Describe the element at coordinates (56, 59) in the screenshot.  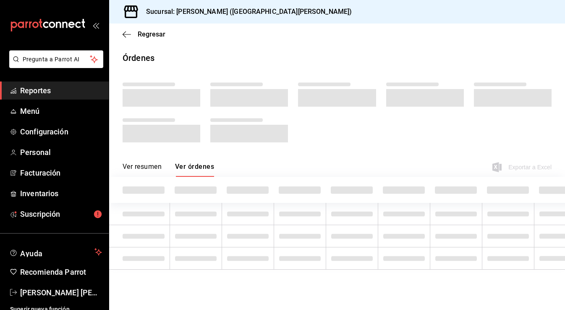
I see `span: Pregunta a Parrot AI` at that location.